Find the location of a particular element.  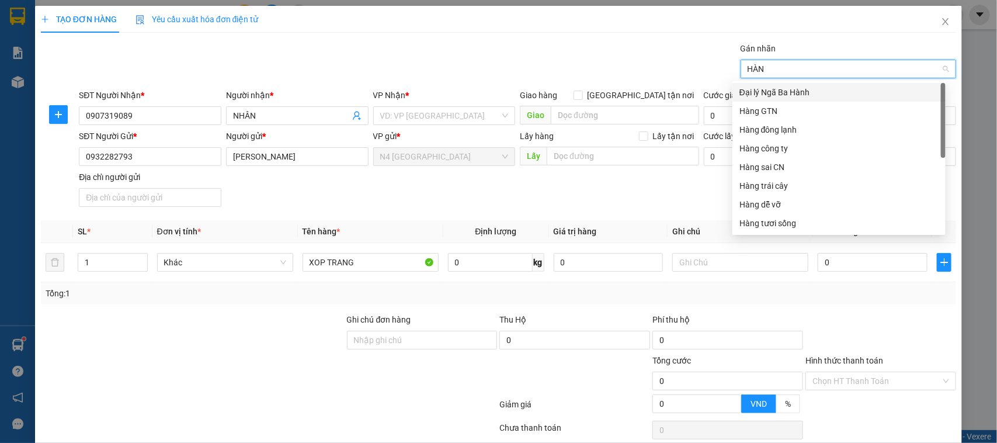

span: Thu Hộ is located at coordinates (513, 319).